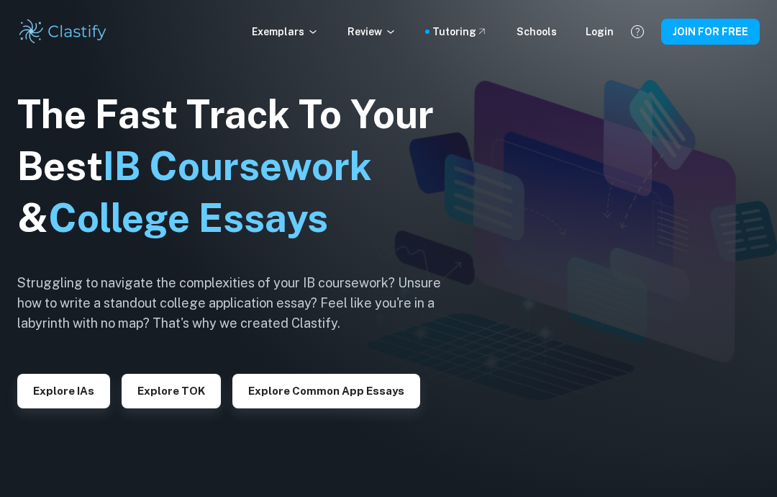 This screenshot has width=777, height=497. Describe the element at coordinates (63, 32) in the screenshot. I see `a: Clastify logo` at that location.